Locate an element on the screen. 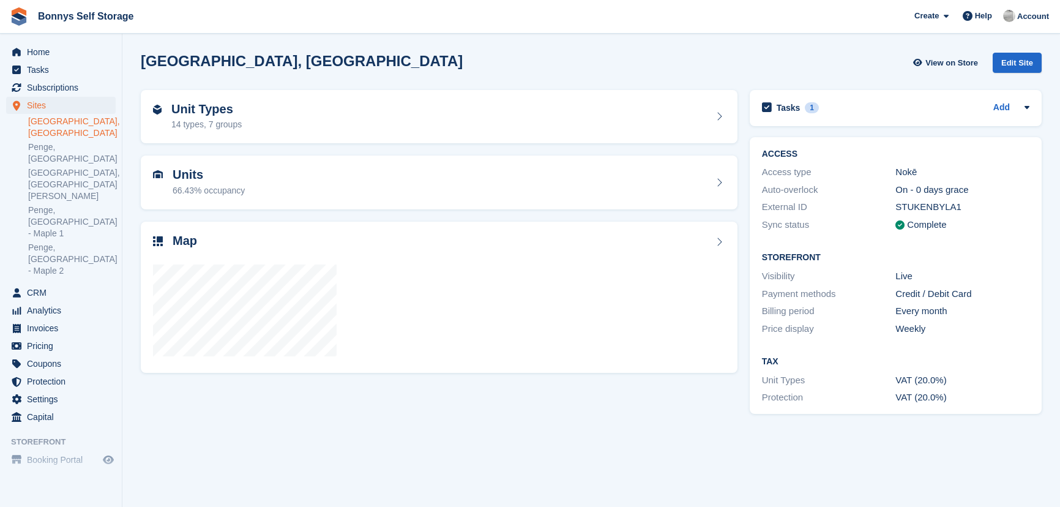 This screenshot has width=1060, height=507. div: STUKENBYLA1 is located at coordinates (962, 207).